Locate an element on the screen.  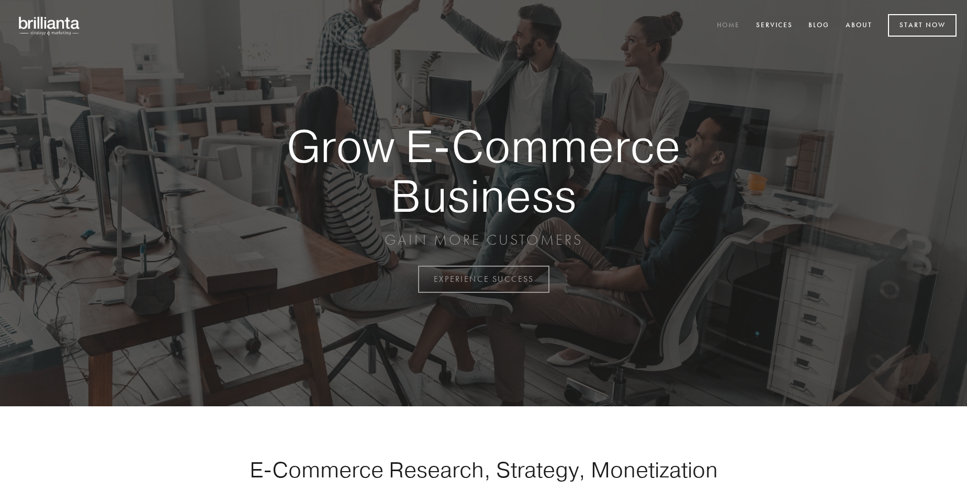
h1: E-Commerce Research, Strategy, Monetization is located at coordinates (483, 470).